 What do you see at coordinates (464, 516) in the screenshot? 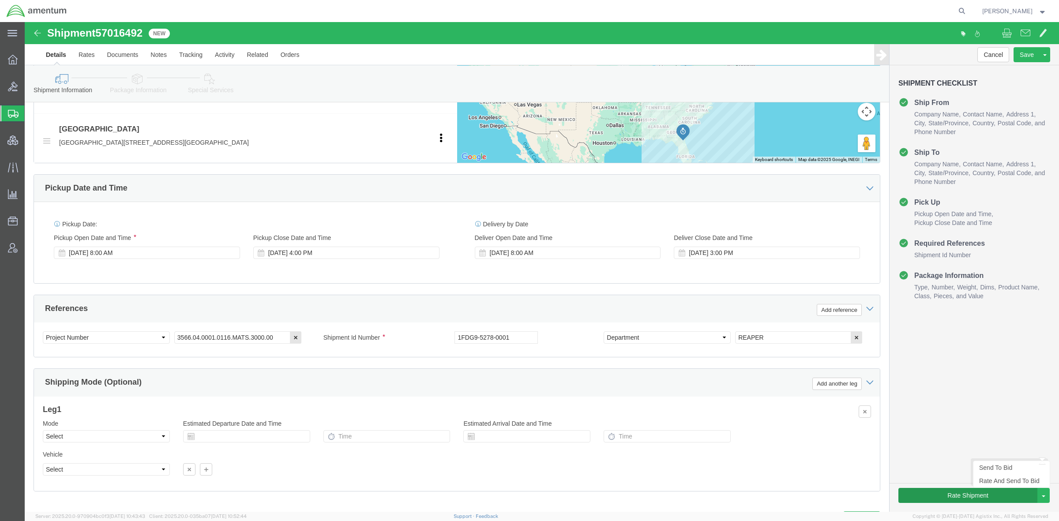
I see `a: Support` at bounding box center [464, 516].